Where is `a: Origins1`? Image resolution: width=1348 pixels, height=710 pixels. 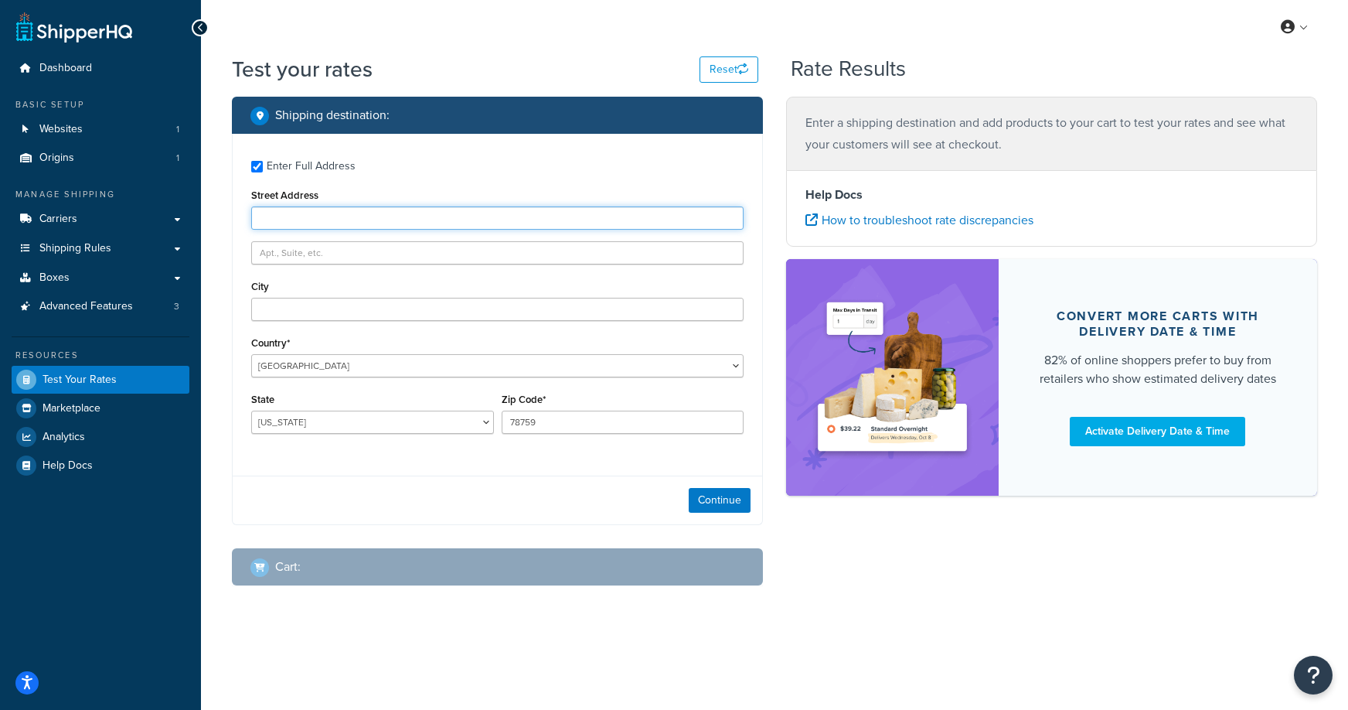 a: Origins1 is located at coordinates (100, 158).